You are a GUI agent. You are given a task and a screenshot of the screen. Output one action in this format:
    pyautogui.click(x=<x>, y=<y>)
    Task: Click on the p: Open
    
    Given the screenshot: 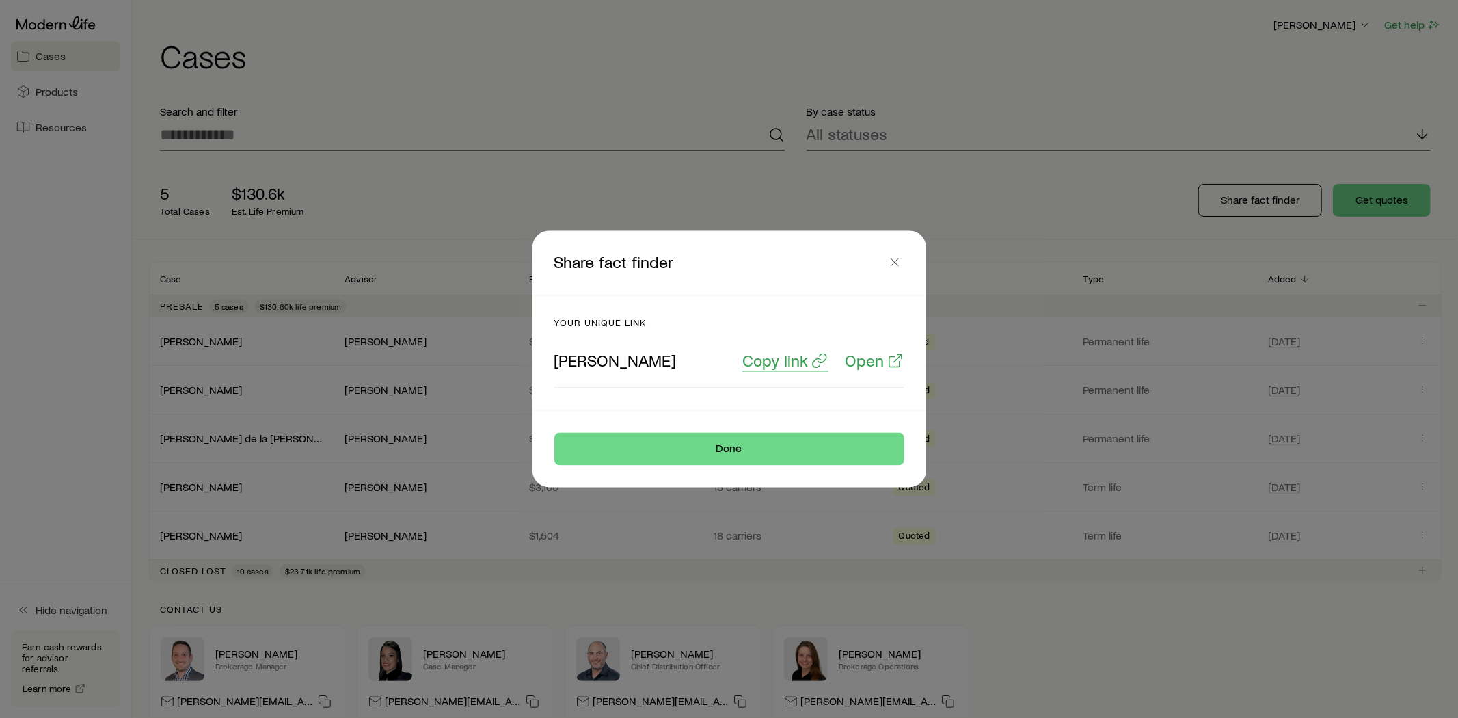 What is the action you would take?
    pyautogui.click(x=865, y=361)
    